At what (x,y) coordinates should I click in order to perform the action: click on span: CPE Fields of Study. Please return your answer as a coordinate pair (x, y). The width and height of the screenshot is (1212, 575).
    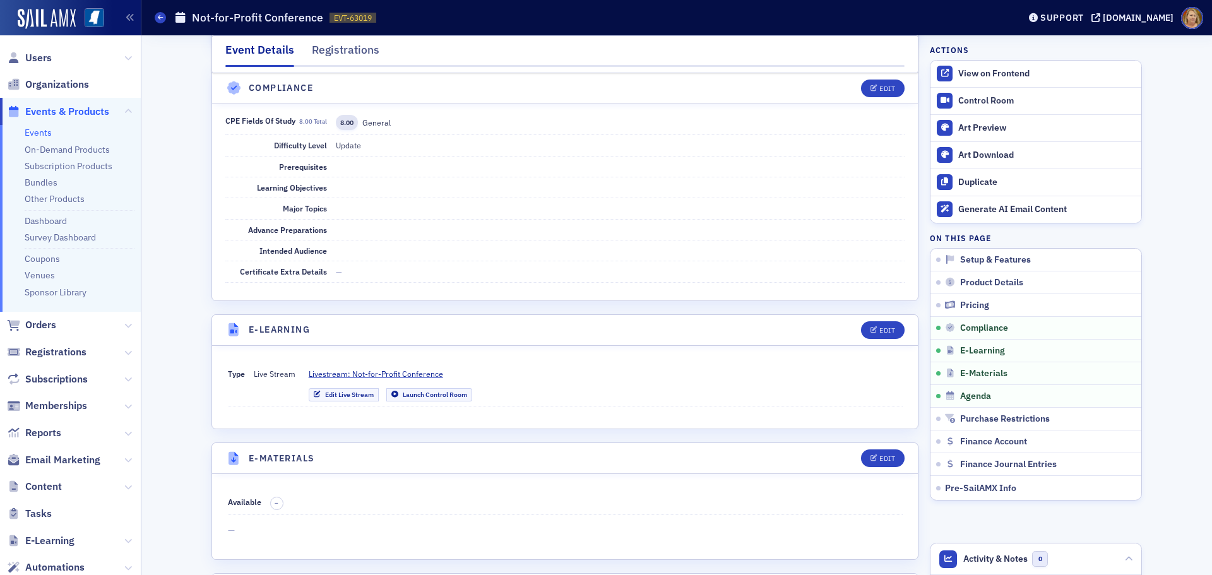
    Looking at the image, I should click on (276, 121).